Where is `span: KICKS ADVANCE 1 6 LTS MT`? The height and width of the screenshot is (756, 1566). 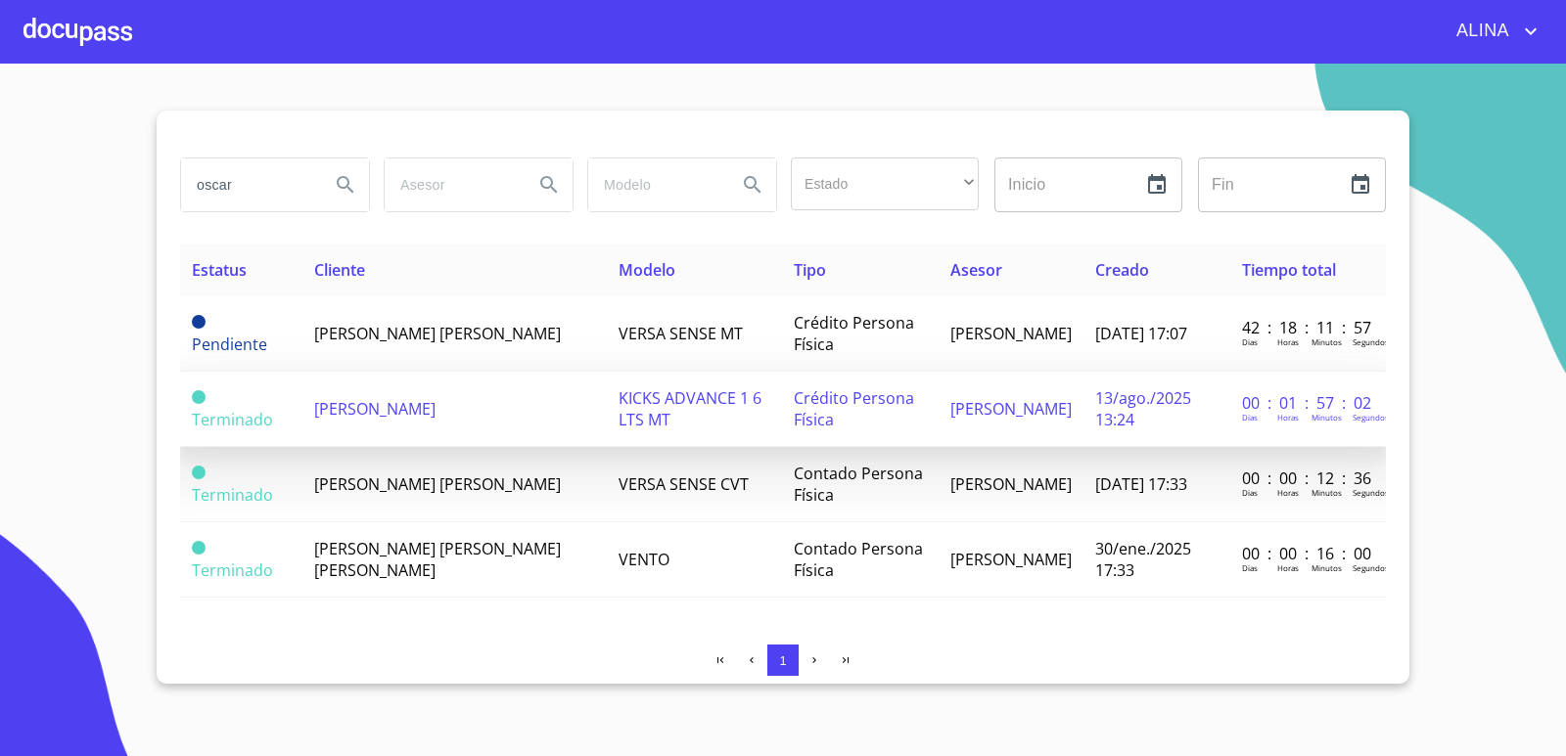 span: KICKS ADVANCE 1 6 LTS MT is located at coordinates (690, 409).